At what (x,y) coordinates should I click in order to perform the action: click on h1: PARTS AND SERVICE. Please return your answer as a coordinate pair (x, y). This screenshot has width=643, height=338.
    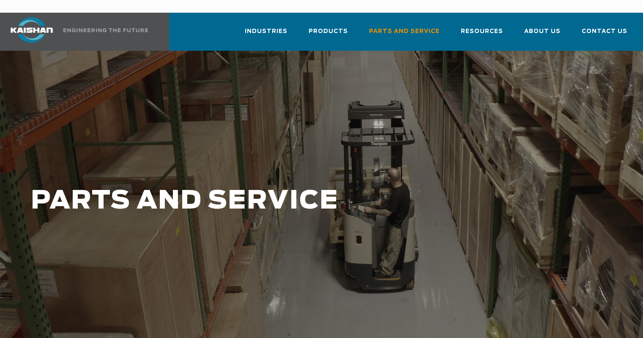
    Looking at the image, I should click on (272, 201).